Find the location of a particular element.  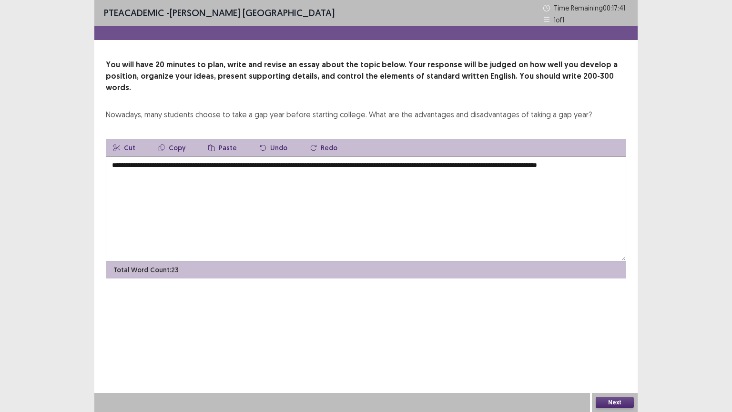

p: Total Word Count: 23 is located at coordinates (146, 270).